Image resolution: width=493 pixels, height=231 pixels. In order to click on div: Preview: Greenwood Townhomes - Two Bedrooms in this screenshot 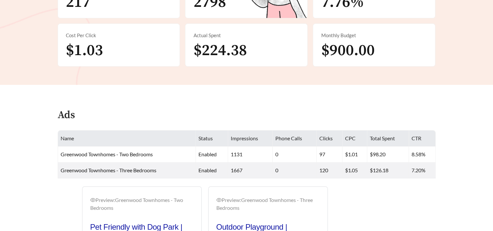, I will do `click(142, 203)`.